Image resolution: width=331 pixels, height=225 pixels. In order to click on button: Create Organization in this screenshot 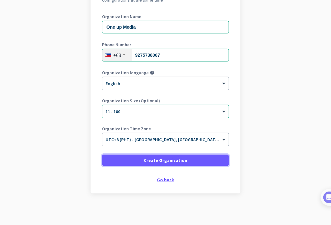, I will do `click(165, 160)`.